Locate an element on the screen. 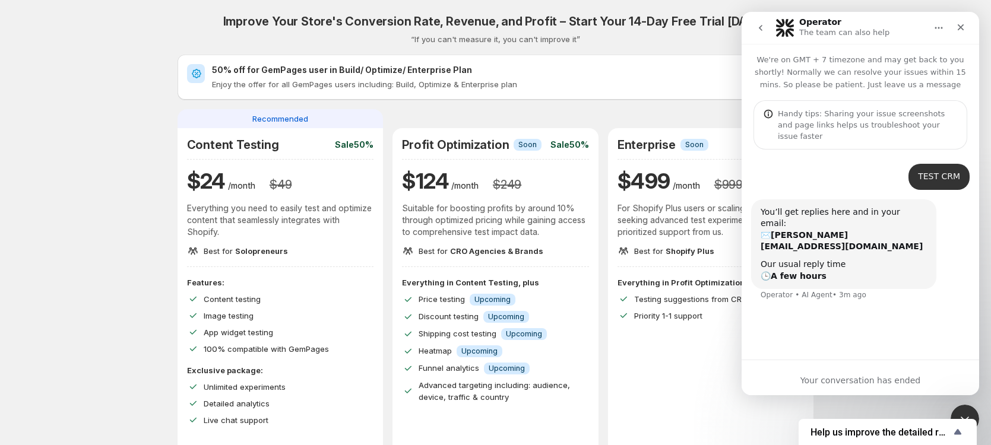 This screenshot has width=991, height=445. img: Profile image for Operator is located at coordinates (43, 16).